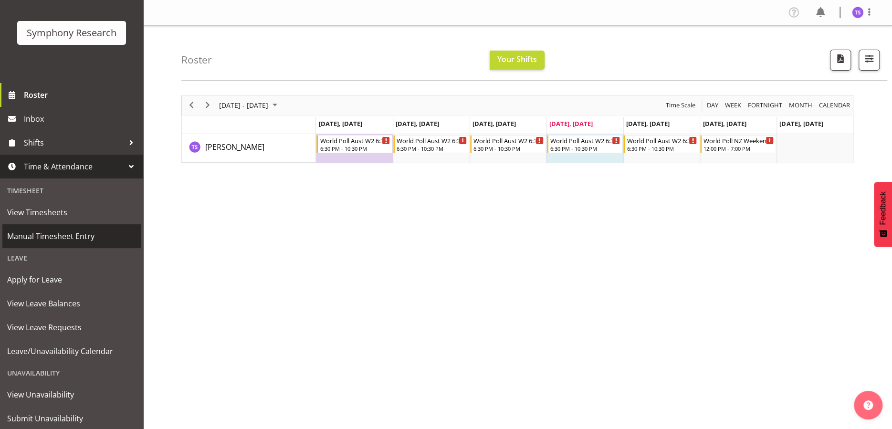 Image resolution: width=892 pixels, height=429 pixels. What do you see at coordinates (680, 105) in the screenshot?
I see `span: Time Scale` at bounding box center [680, 105].